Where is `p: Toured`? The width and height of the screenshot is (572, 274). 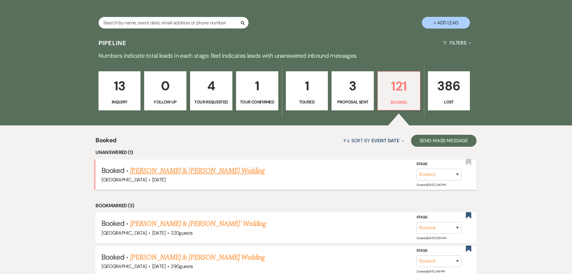
p: Toured is located at coordinates (307, 102).